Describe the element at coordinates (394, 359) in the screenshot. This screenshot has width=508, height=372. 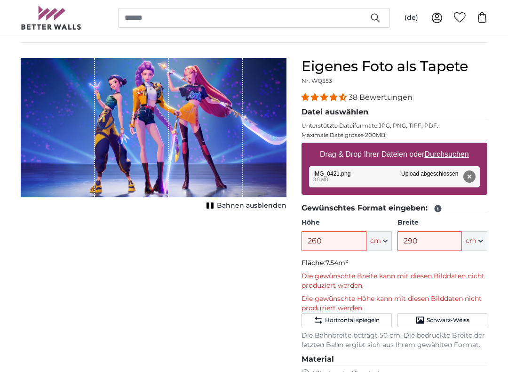
I see `legend: Material` at that location.